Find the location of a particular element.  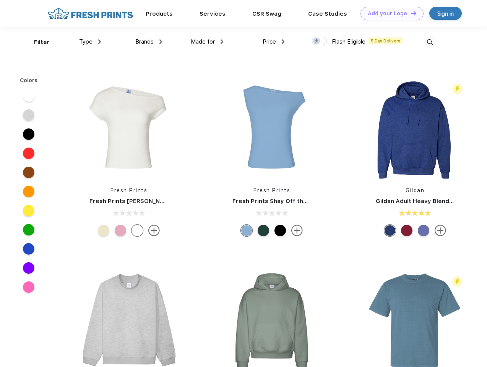

a: CSR Swag is located at coordinates (267, 14).